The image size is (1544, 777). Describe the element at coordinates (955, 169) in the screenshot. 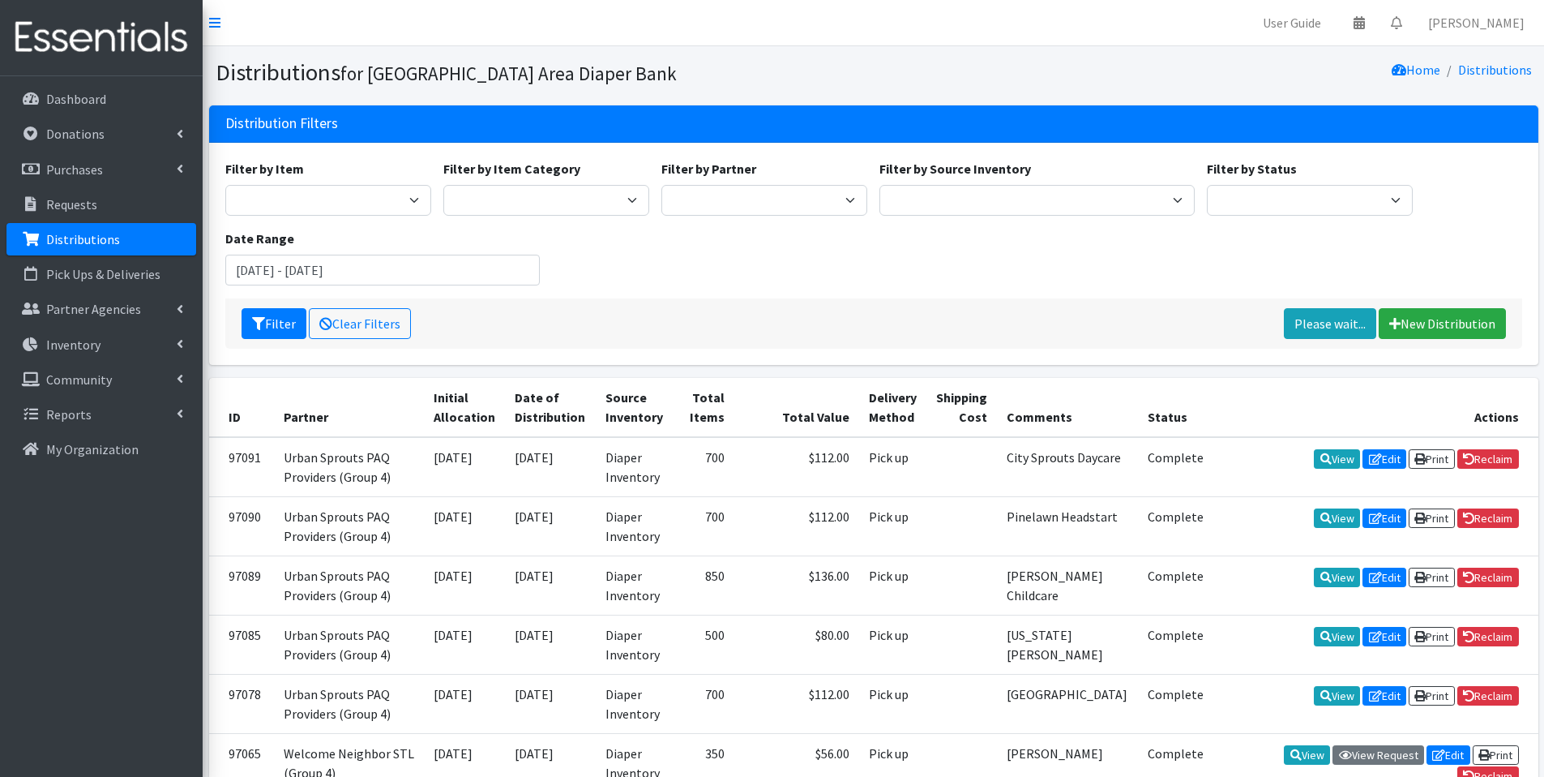

I see `label: Filter by Source Inventory` at that location.